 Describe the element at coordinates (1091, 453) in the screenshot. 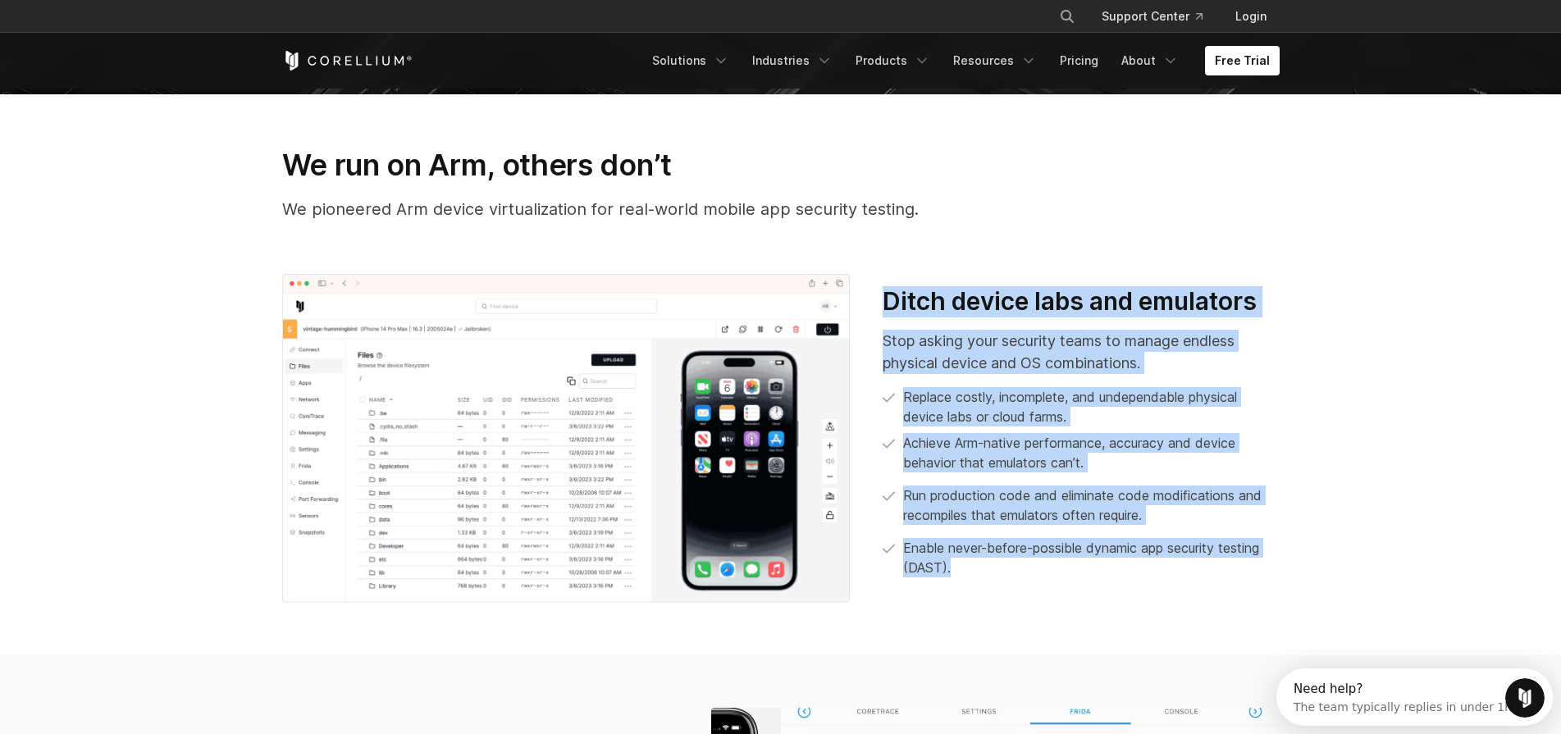

I see `p: Achieve Arm-native performance, accuracy and device behavior that emulators can’t.` at that location.